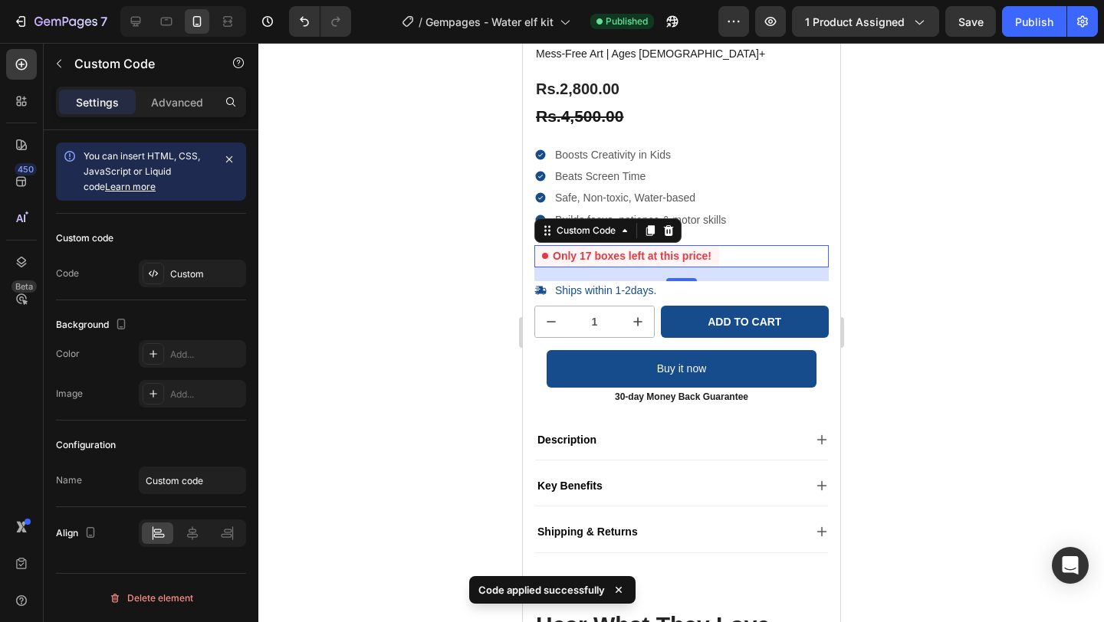  I want to click on button: Add to cart, so click(222, 279).